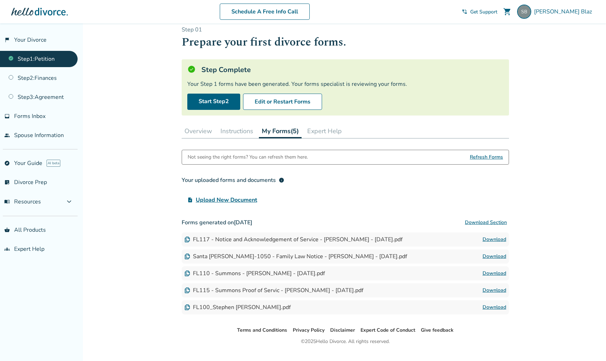 The image size is (606, 361). I want to click on span: shopping_cart, so click(507, 12).